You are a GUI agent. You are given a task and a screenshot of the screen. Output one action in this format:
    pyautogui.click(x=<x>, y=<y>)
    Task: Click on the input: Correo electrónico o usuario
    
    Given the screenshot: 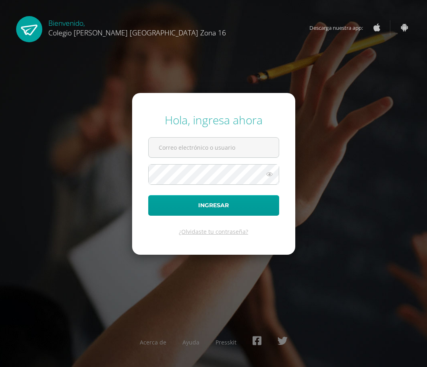 What is the action you would take?
    pyautogui.click(x=214, y=147)
    